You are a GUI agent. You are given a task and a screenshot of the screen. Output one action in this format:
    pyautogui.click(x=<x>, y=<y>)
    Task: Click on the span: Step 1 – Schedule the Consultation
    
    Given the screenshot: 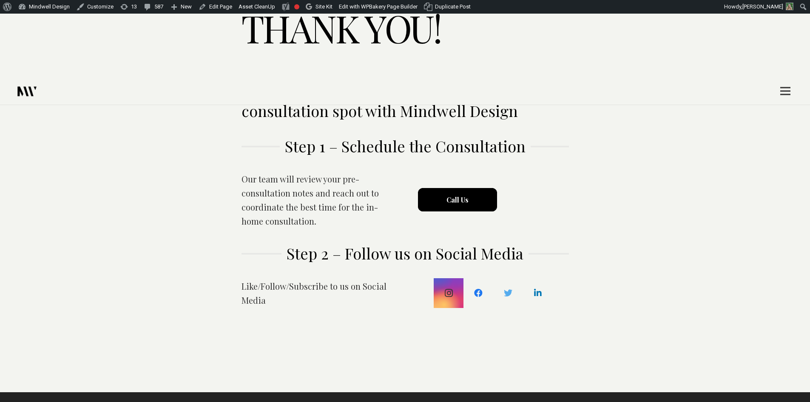 What is the action you would take?
    pyautogui.click(x=405, y=146)
    